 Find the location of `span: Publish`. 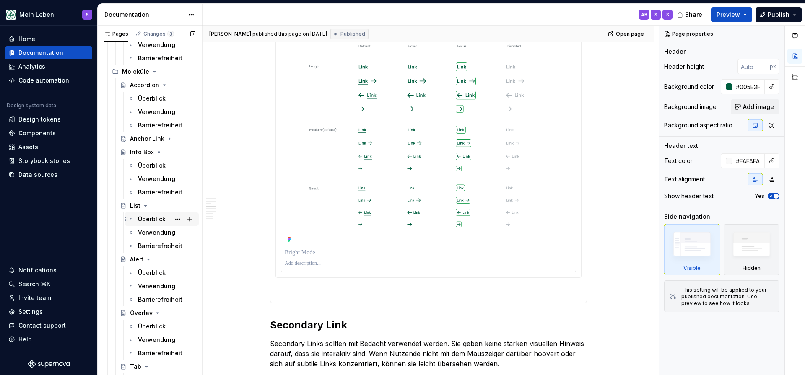

span: Publish is located at coordinates (778, 15).